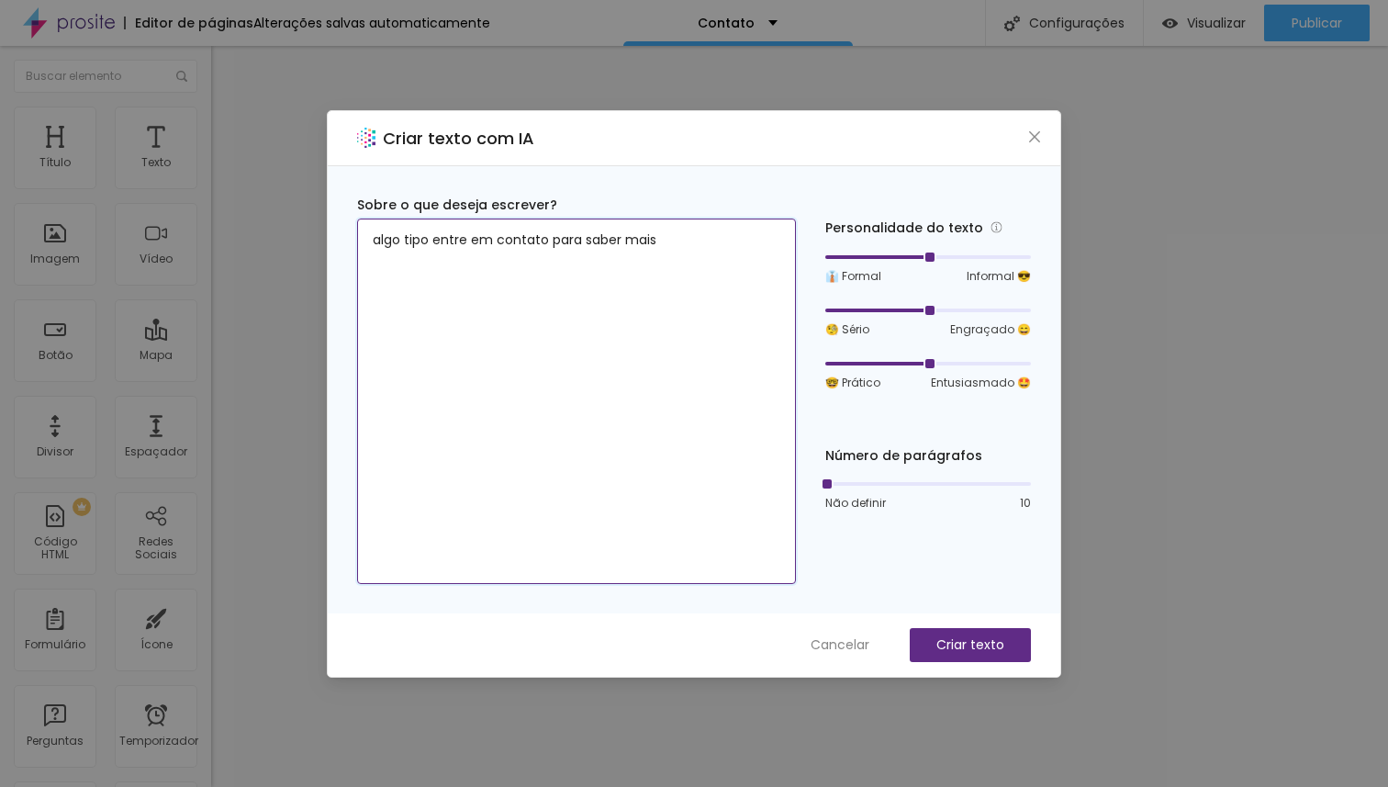 Image resolution: width=1388 pixels, height=787 pixels. I want to click on font: Criar texto, so click(970, 644).